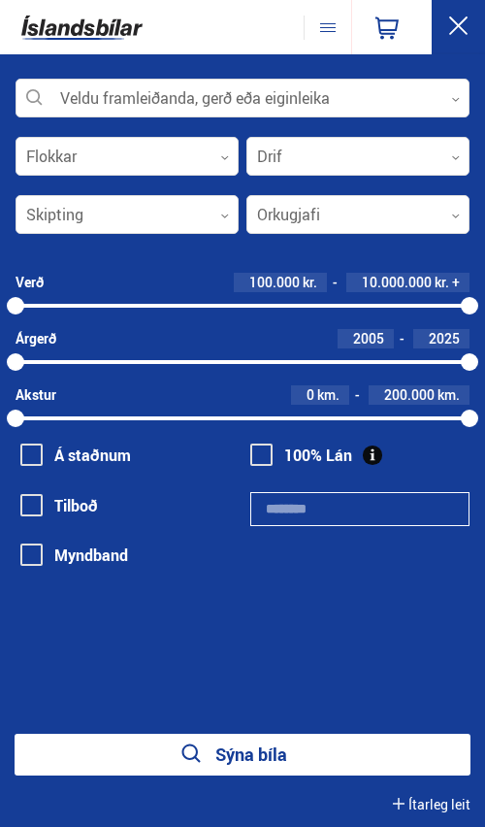  Describe the element at coordinates (76, 455) in the screenshot. I see `label: Á staðnum` at that location.